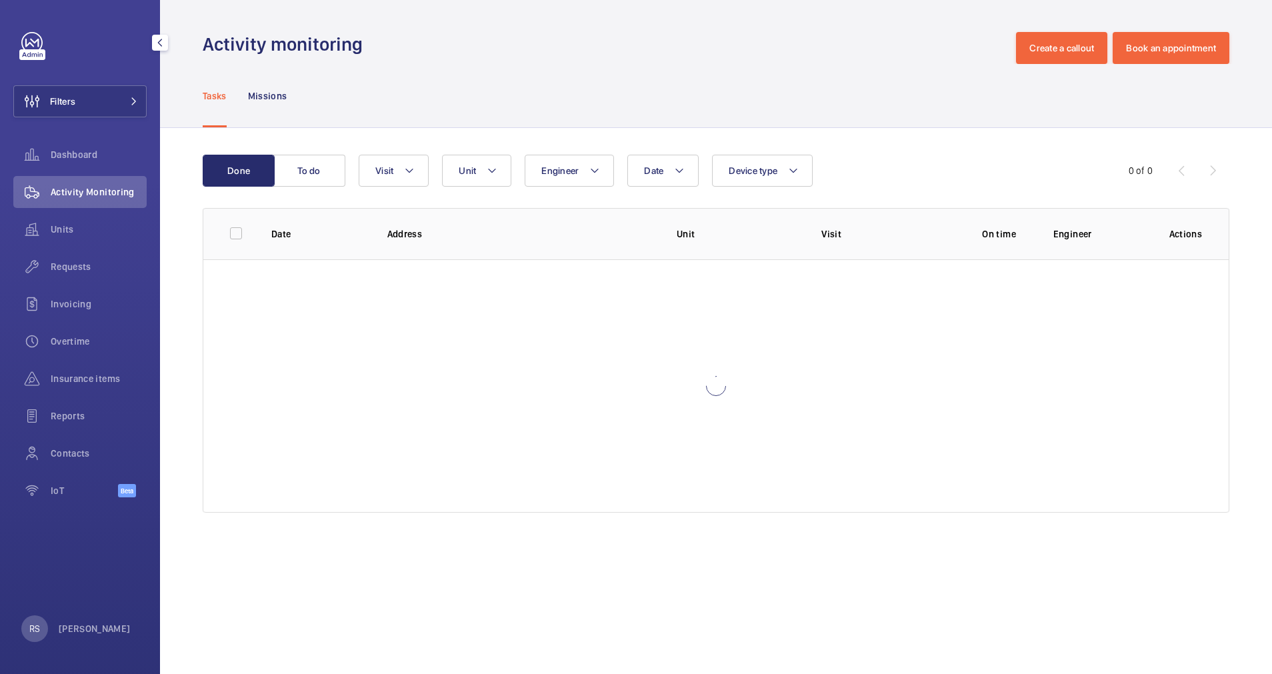  What do you see at coordinates (1185, 234) in the screenshot?
I see `p: Actions` at bounding box center [1185, 234].